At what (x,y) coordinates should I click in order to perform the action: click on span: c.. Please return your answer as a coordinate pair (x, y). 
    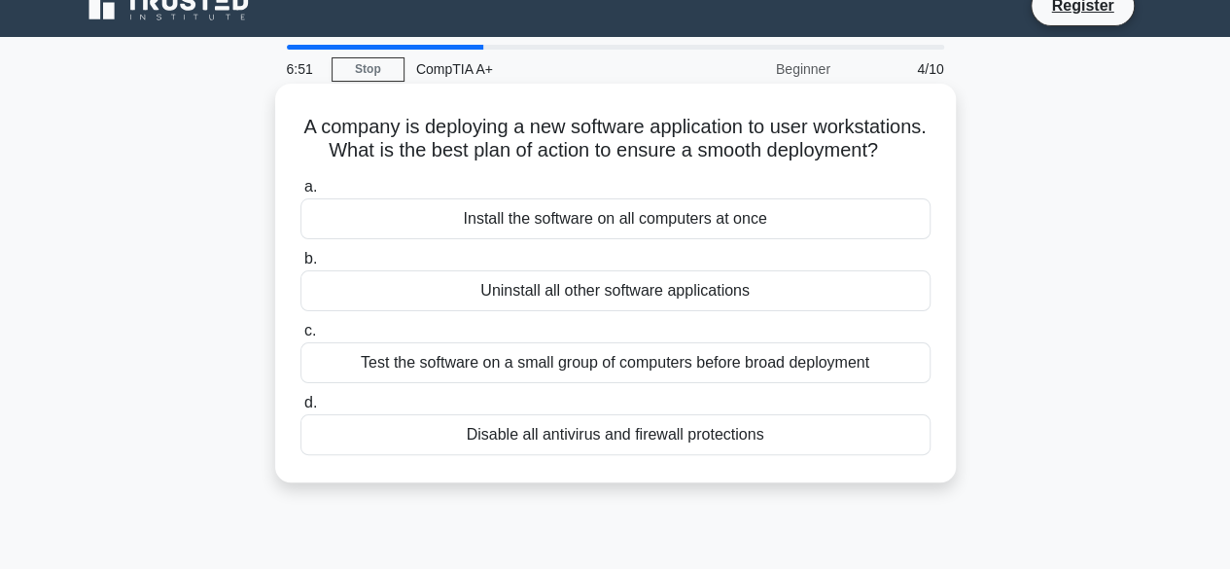
    Looking at the image, I should click on (310, 330).